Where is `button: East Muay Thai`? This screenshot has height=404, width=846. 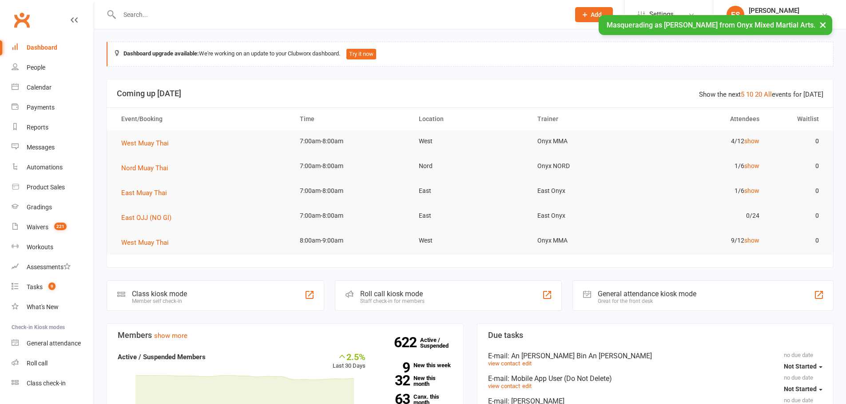 button: East Muay Thai is located at coordinates (147, 193).